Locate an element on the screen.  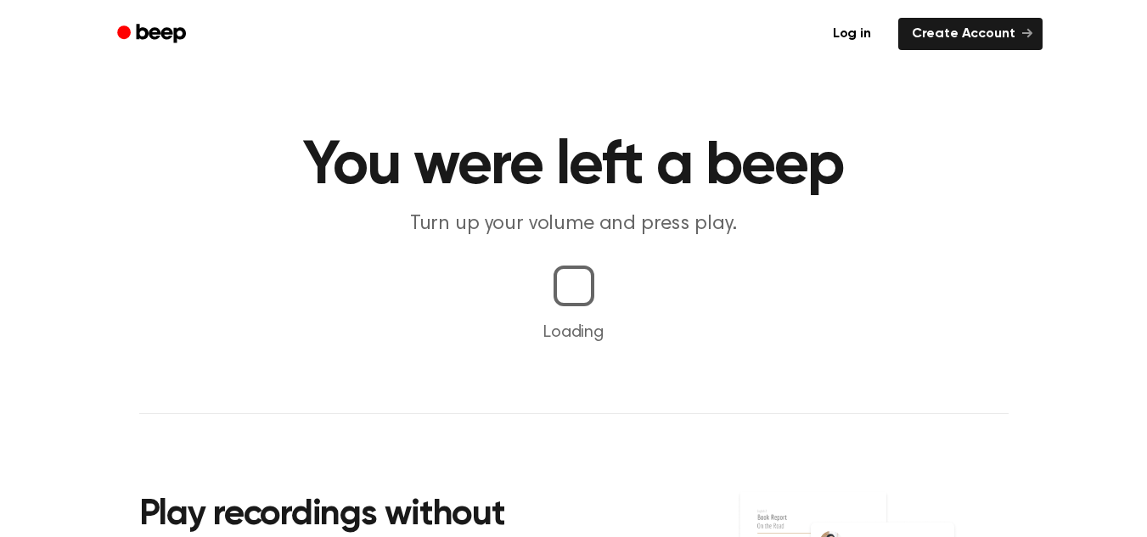
a: Beep is located at coordinates (153, 34).